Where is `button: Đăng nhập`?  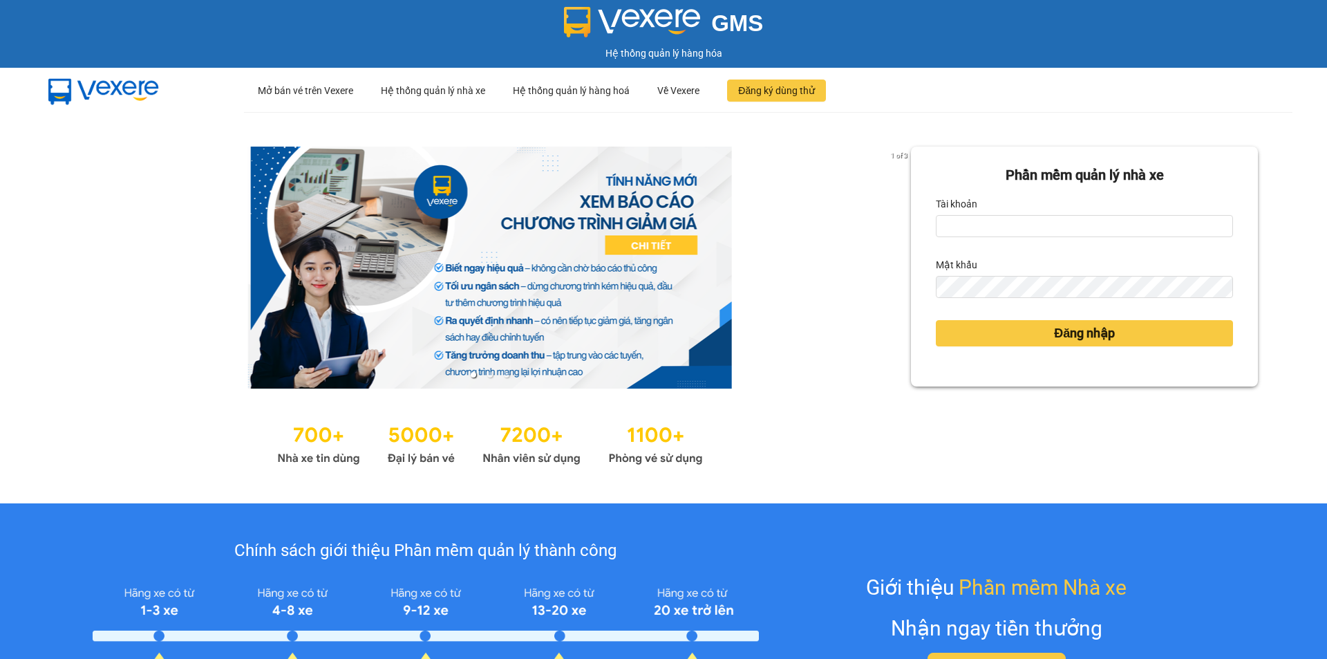 button: Đăng nhập is located at coordinates (1084, 333).